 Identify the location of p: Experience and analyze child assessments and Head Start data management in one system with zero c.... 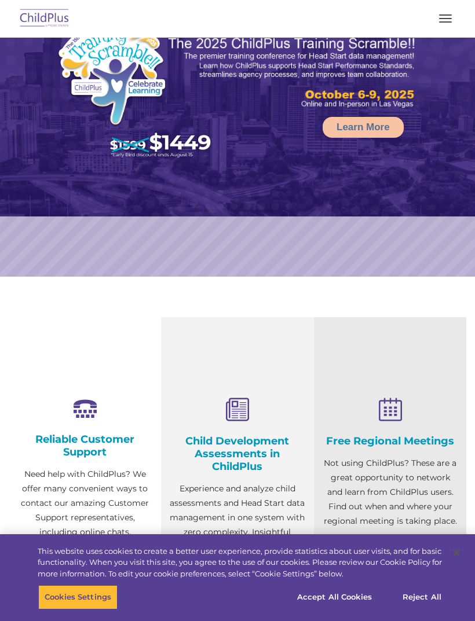
(237, 525).